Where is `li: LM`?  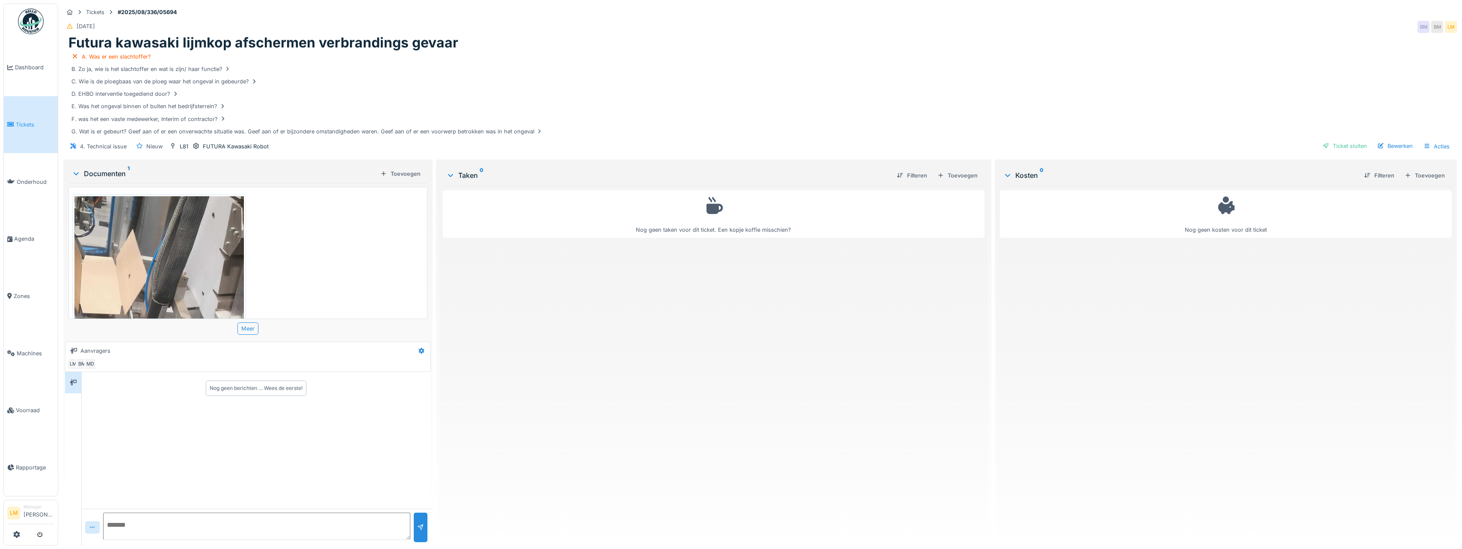
li: LM is located at coordinates (14, 513).